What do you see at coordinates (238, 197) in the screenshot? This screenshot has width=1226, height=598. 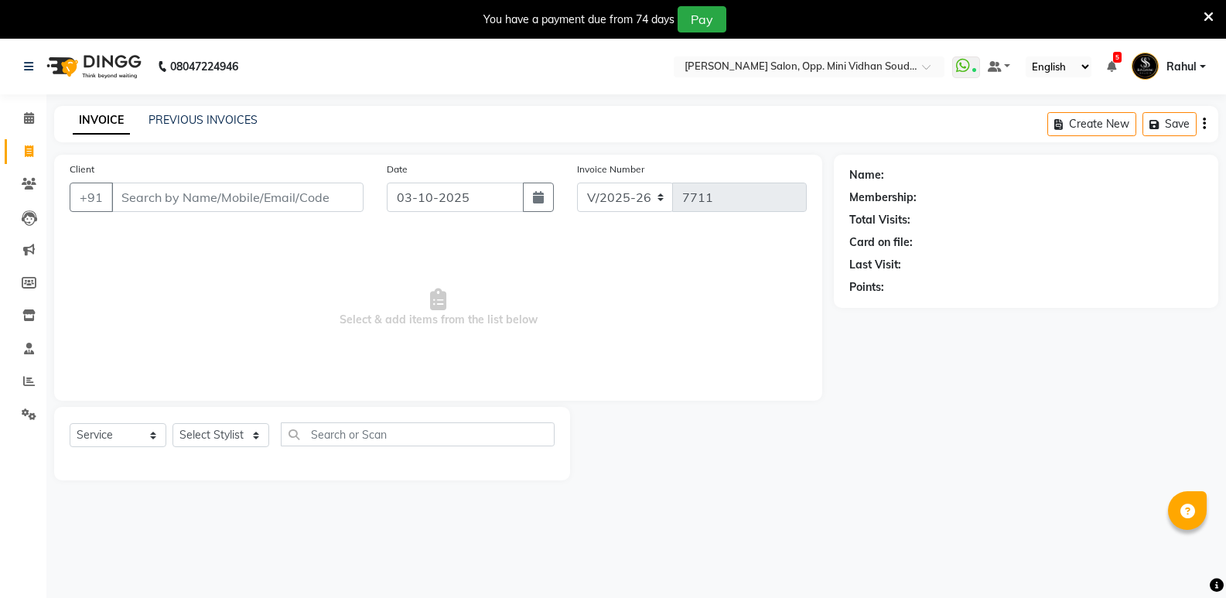 I see `input: Search by Name/Mobile/Email/Code` at bounding box center [238, 197].